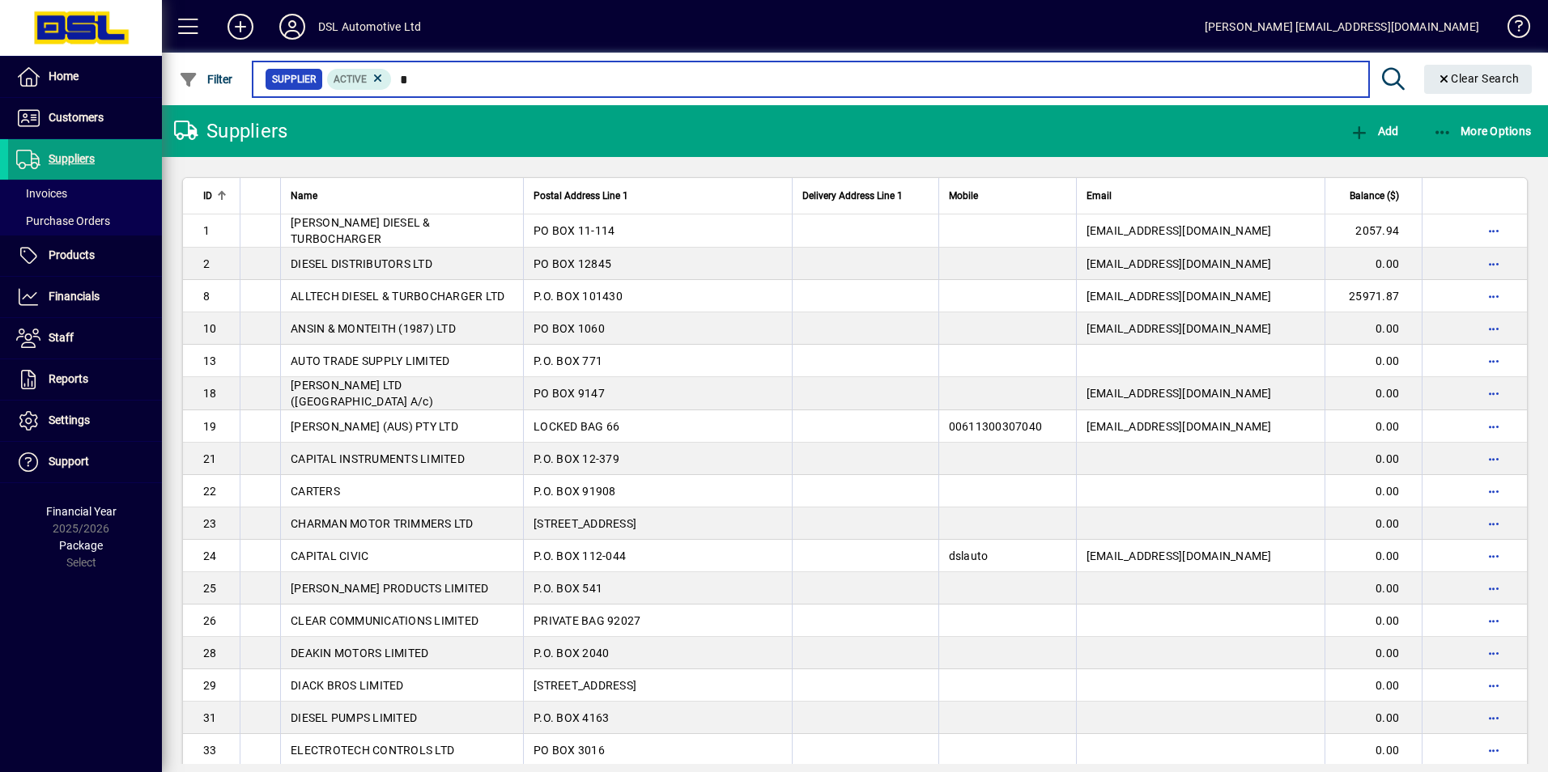 This screenshot has height=772, width=1548. Describe the element at coordinates (577, 427) in the screenshot. I see `span: LOCKED BAG 66` at that location.